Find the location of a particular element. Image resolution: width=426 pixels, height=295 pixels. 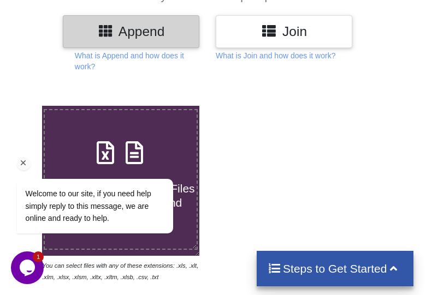

p: What is Join and how does it work? is located at coordinates (275, 56).